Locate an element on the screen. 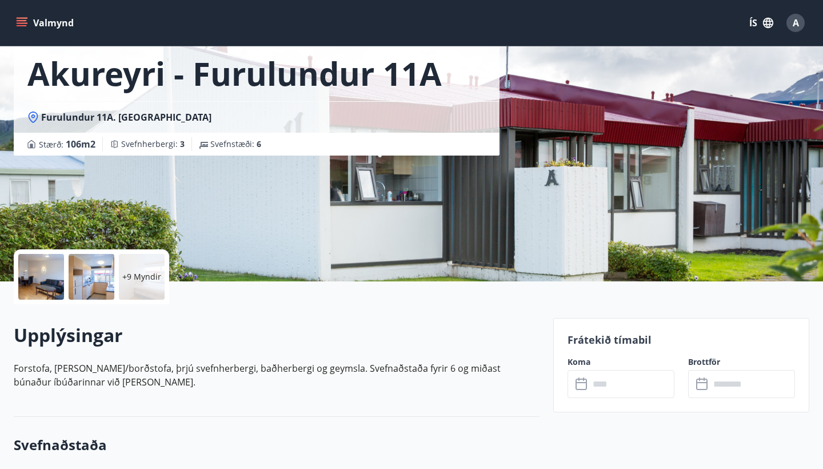 This screenshot has height=469, width=823. h3: Svefnaðstaða is located at coordinates (277, 445).